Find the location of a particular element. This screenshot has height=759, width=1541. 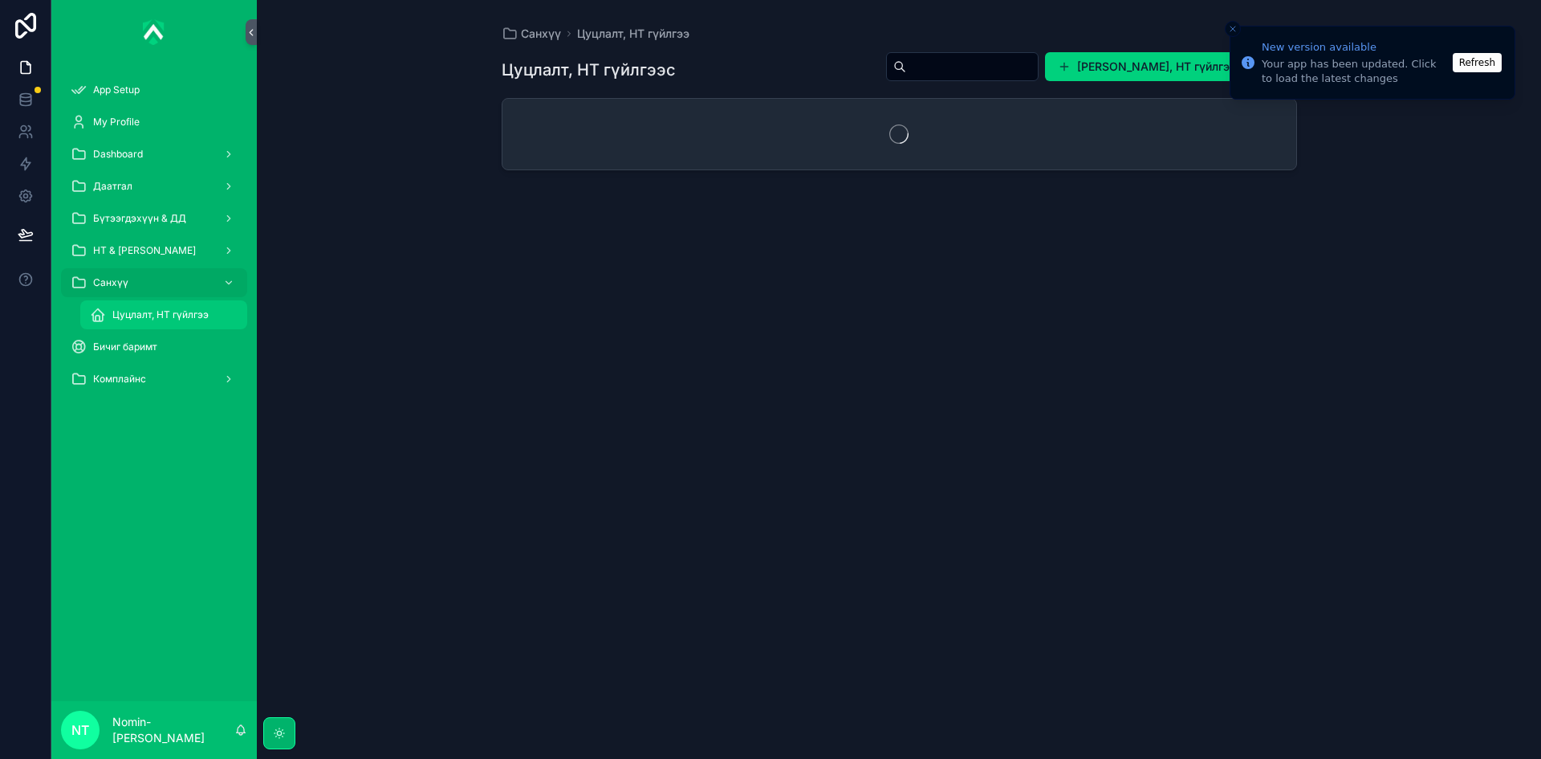

a: Комплайнс is located at coordinates (154, 379).